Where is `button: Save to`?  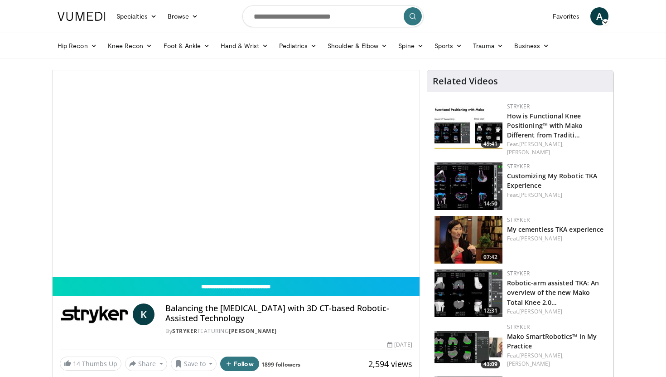
button: Save to is located at coordinates (194, 364).